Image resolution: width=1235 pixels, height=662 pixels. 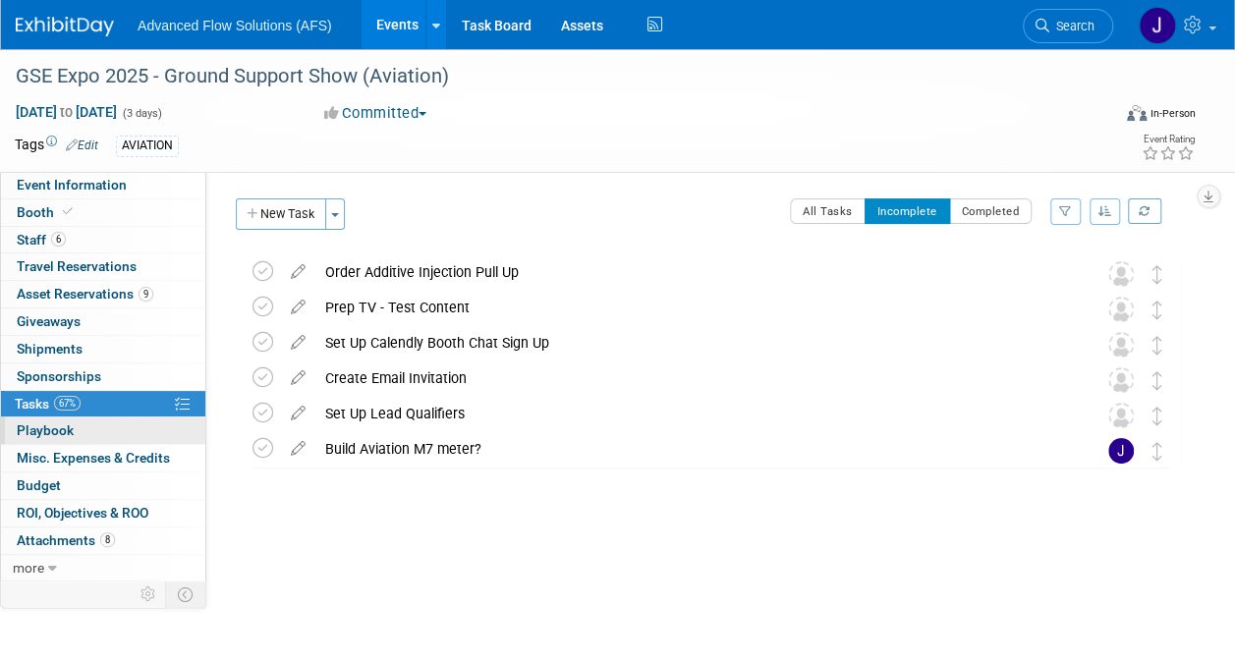 What do you see at coordinates (38, 485) in the screenshot?
I see `span: Budget` at bounding box center [38, 485].